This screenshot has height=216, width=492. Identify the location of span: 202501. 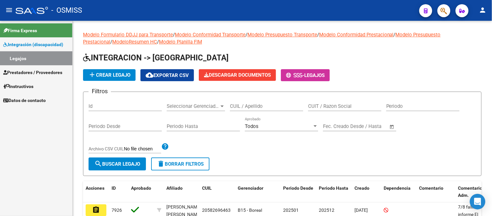
(291, 210).